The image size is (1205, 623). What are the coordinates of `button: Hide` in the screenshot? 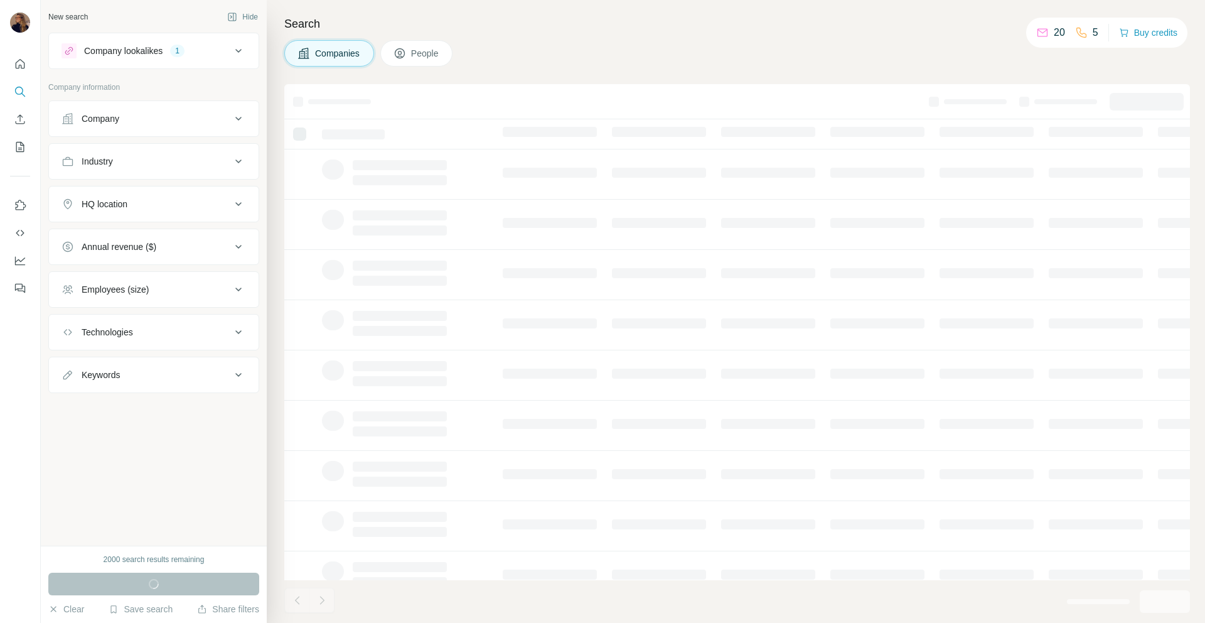 It's located at (242, 17).